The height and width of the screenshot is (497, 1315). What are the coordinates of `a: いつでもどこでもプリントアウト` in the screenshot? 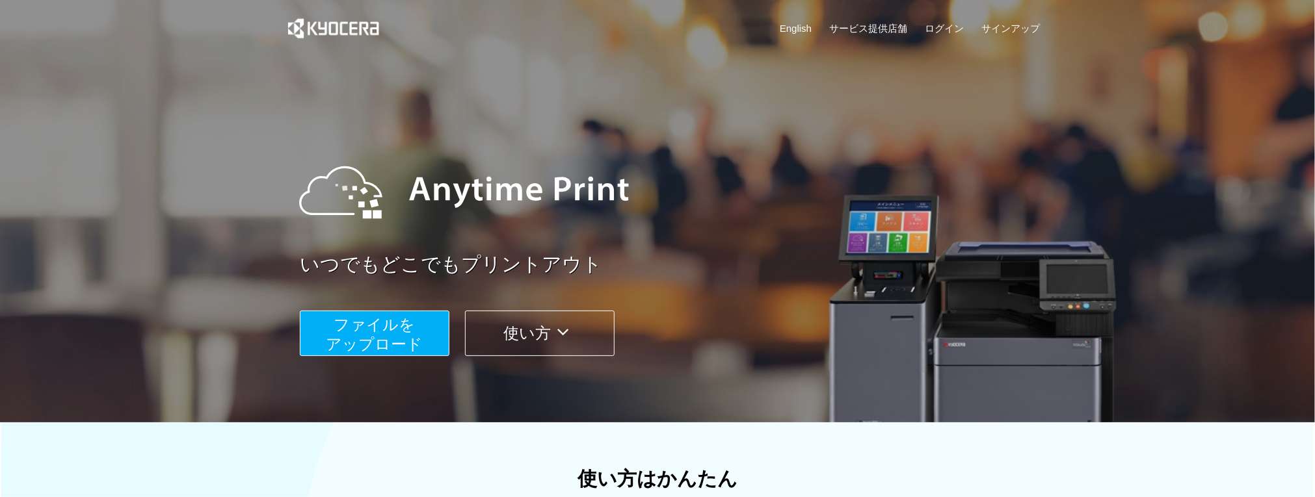 It's located at (674, 265).